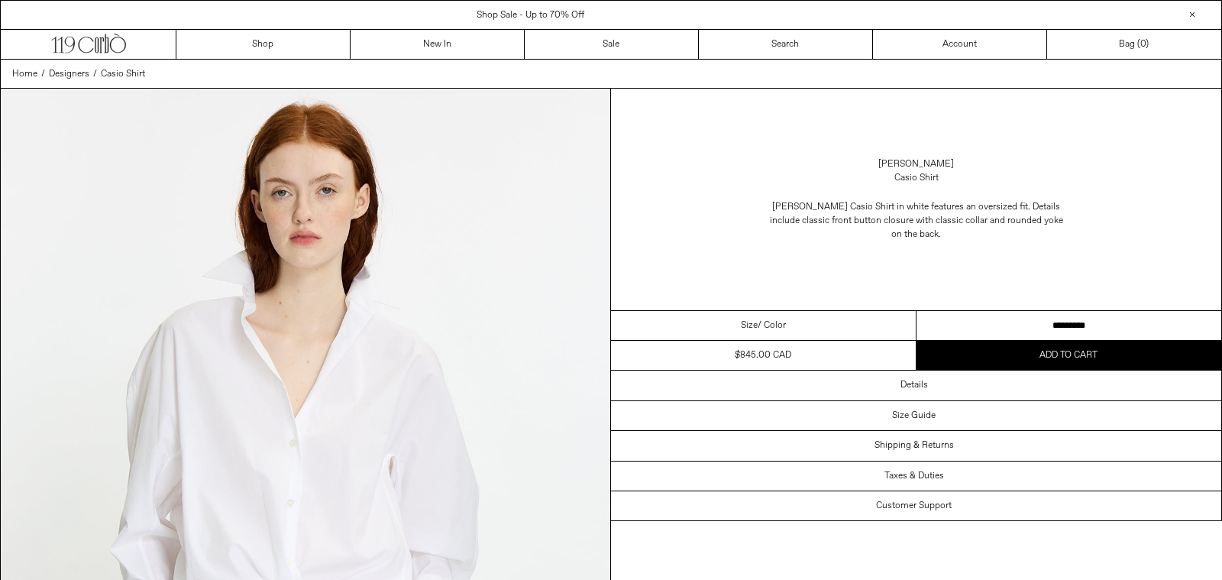  What do you see at coordinates (786, 44) in the screenshot?
I see `a: Search` at bounding box center [786, 44].